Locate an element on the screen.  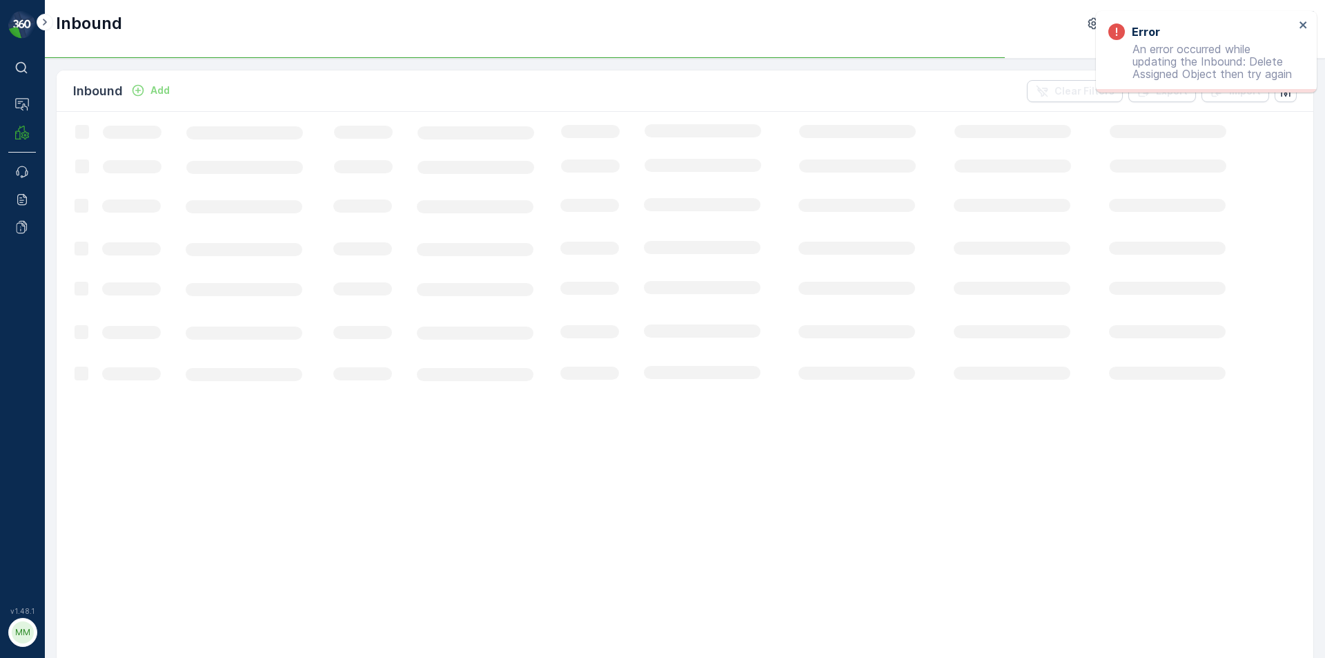
button: close is located at coordinates (1304, 26).